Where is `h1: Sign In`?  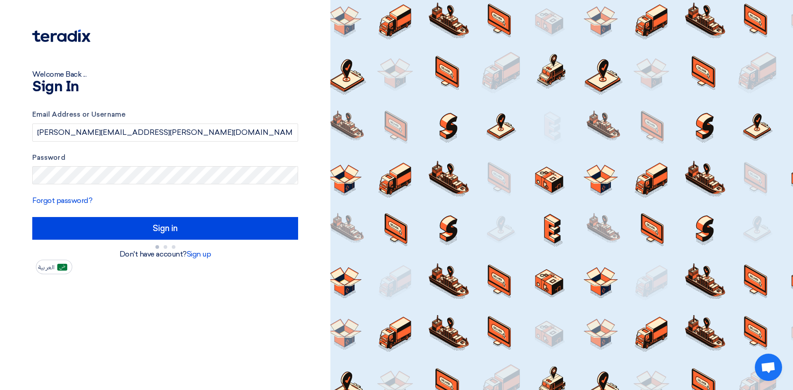
h1: Sign In is located at coordinates (165, 87).